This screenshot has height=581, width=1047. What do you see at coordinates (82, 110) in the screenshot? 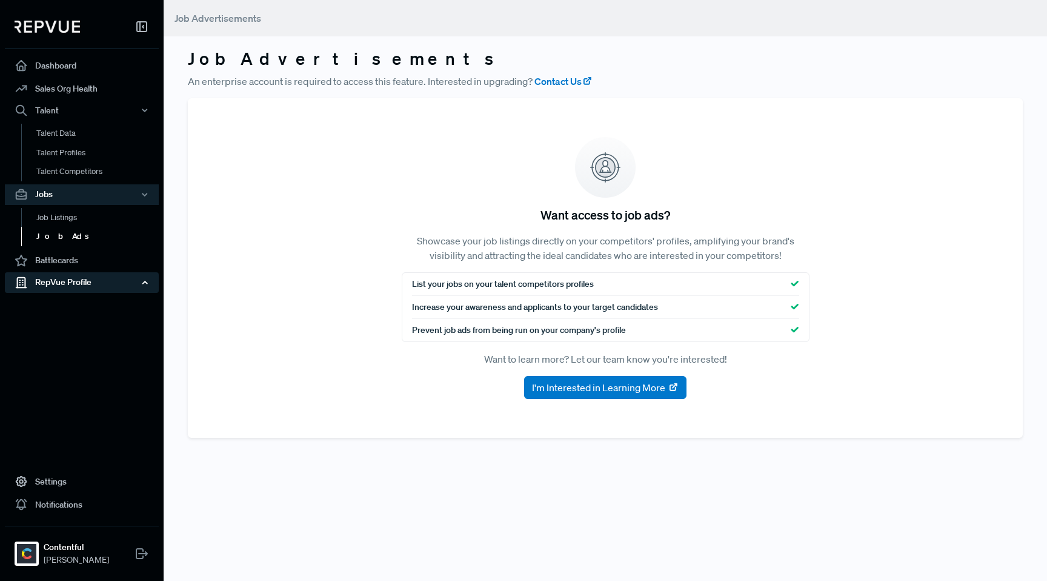
I see `button: Talent` at bounding box center [82, 110].